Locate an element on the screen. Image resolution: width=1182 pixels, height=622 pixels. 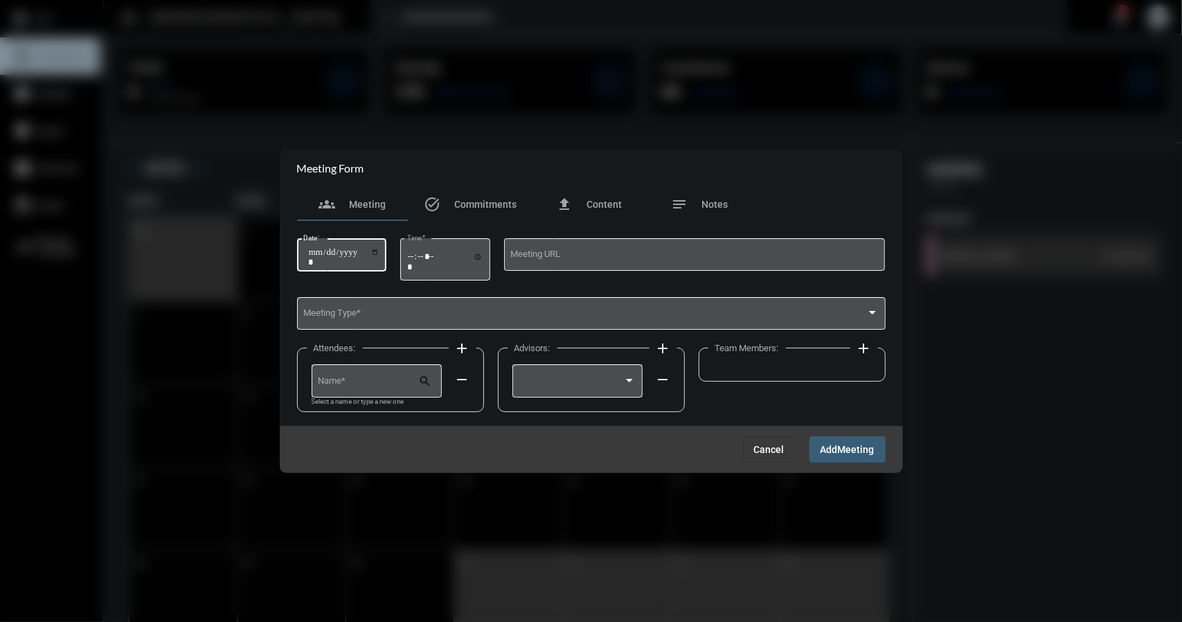
label: Team Members: is located at coordinates (747, 348).